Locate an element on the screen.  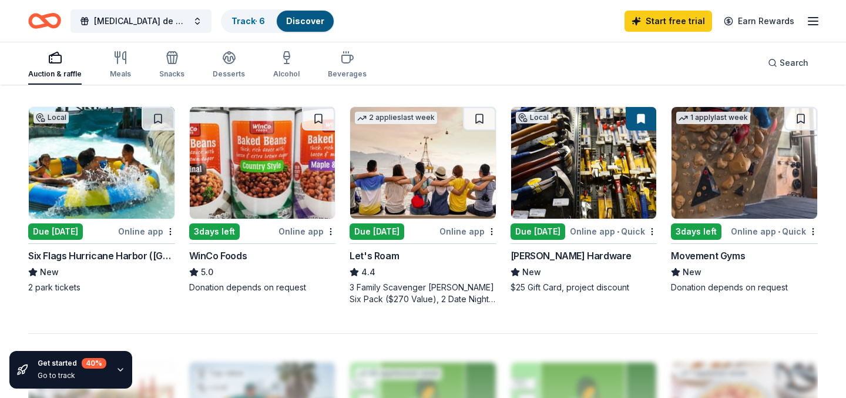
span: 4.4 is located at coordinates (368, 272).